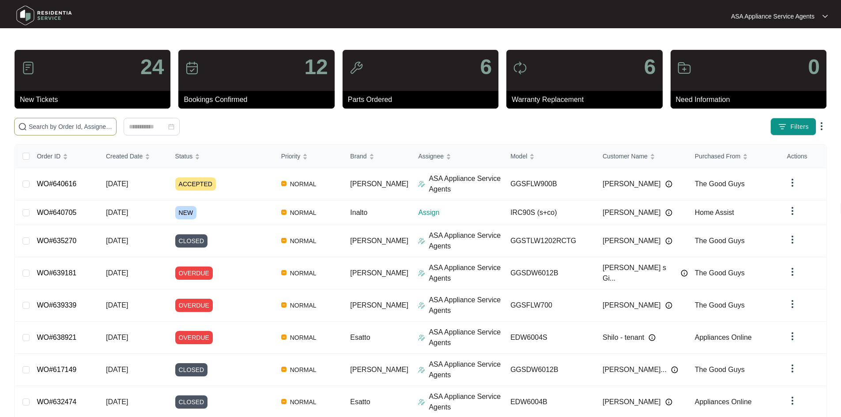 The image size is (841, 417). Describe the element at coordinates (358, 156) in the screenshot. I see `span: Brand` at that location.